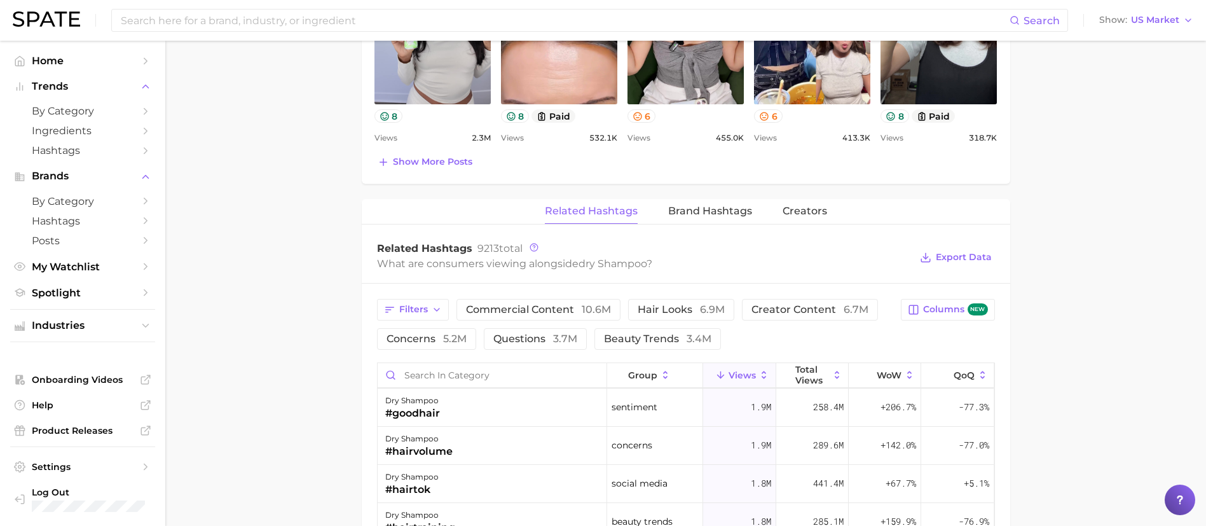 Image resolution: width=1206 pixels, height=526 pixels. Describe the element at coordinates (83, 379) in the screenshot. I see `span: Onboarding Videos` at that location.